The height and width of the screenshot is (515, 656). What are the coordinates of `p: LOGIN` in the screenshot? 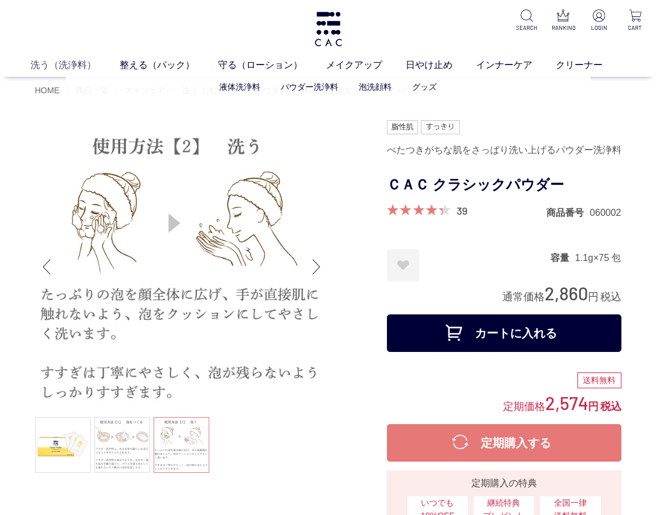 It's located at (599, 28).